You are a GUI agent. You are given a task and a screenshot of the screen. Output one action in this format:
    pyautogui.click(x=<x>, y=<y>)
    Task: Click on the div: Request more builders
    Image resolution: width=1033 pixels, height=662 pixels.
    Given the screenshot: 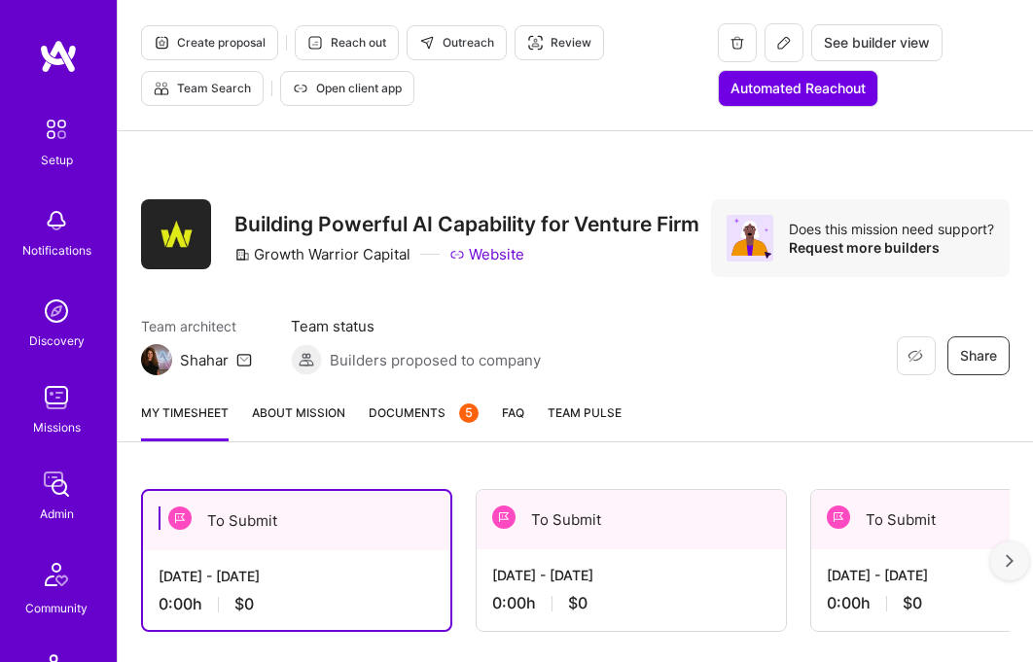 What is the action you would take?
    pyautogui.click(x=891, y=247)
    